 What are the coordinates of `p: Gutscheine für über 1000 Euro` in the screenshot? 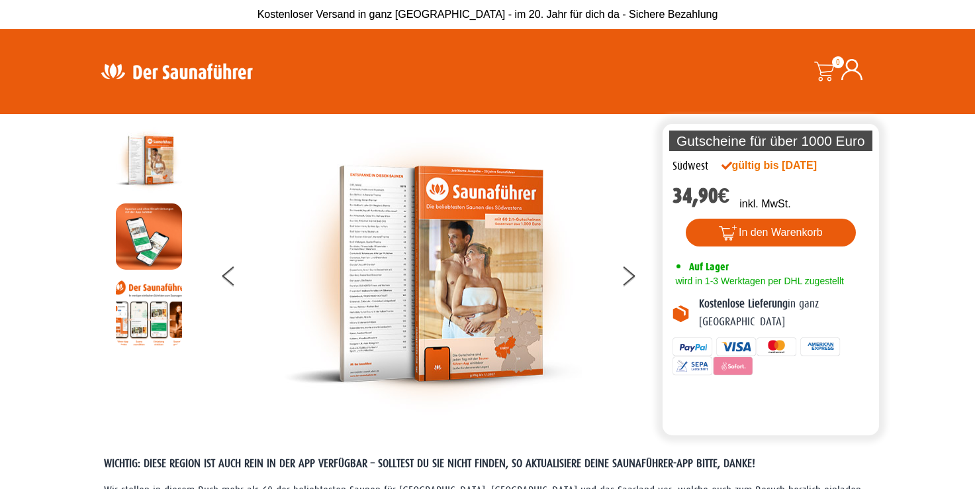 It's located at (771, 140).